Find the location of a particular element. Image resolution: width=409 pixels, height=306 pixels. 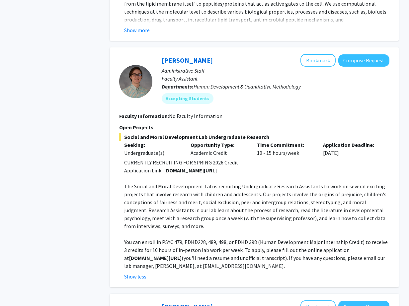

div: 10 - 15 hours/week is located at coordinates (285, 149).